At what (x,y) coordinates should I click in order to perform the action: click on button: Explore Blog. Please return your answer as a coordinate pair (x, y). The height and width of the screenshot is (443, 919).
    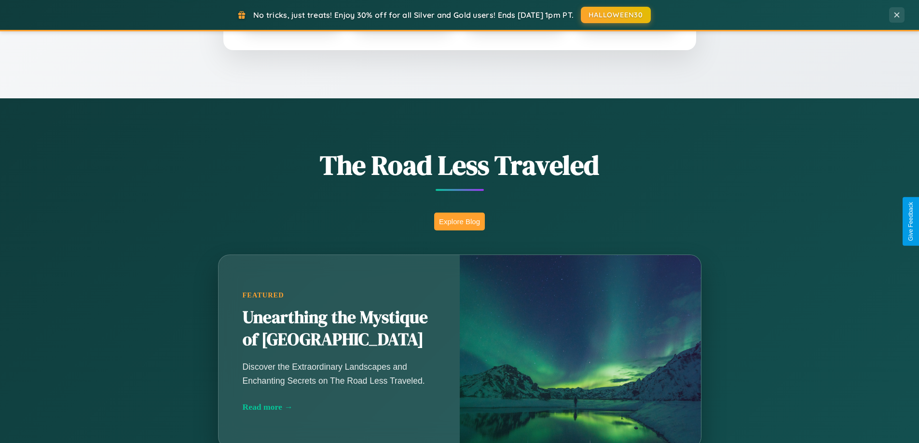
    Looking at the image, I should click on (459, 221).